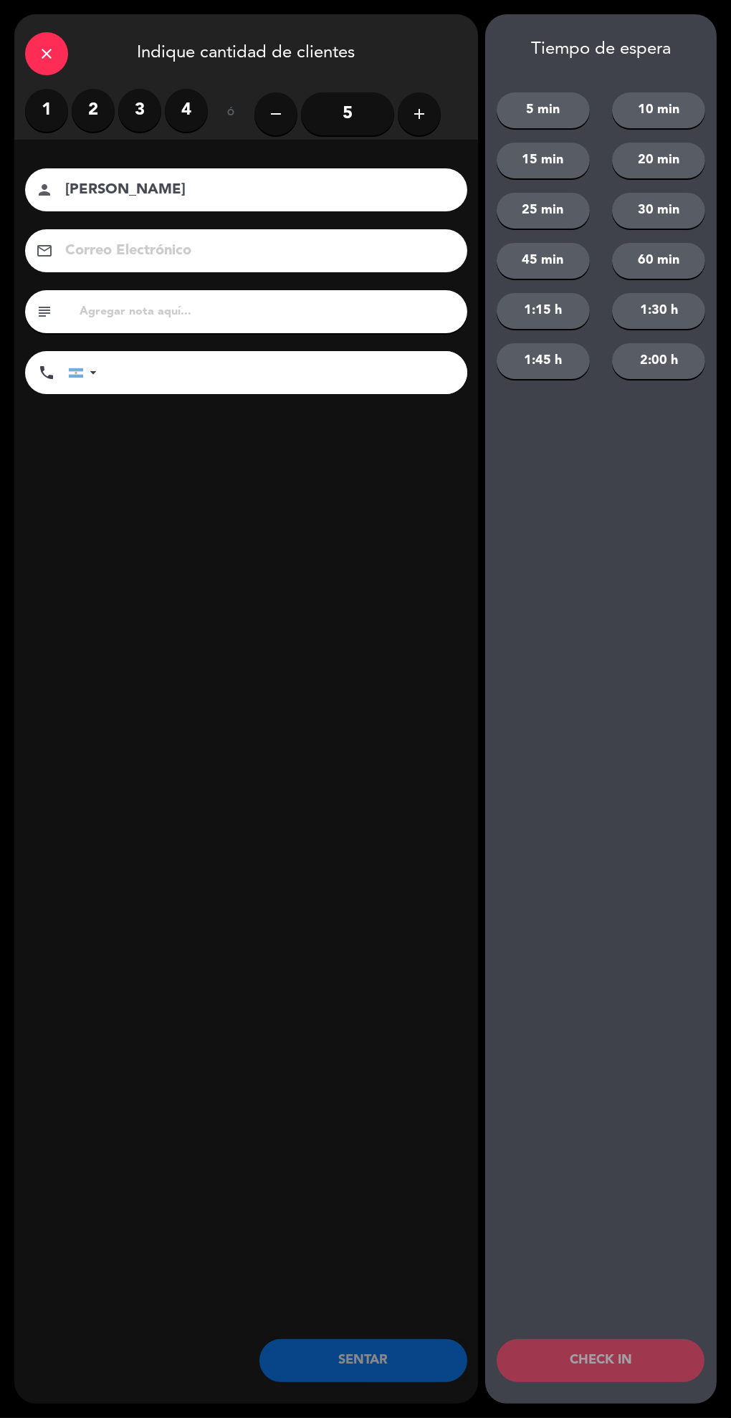 The image size is (731, 1418). I want to click on div: Argentina: +54, so click(85, 373).